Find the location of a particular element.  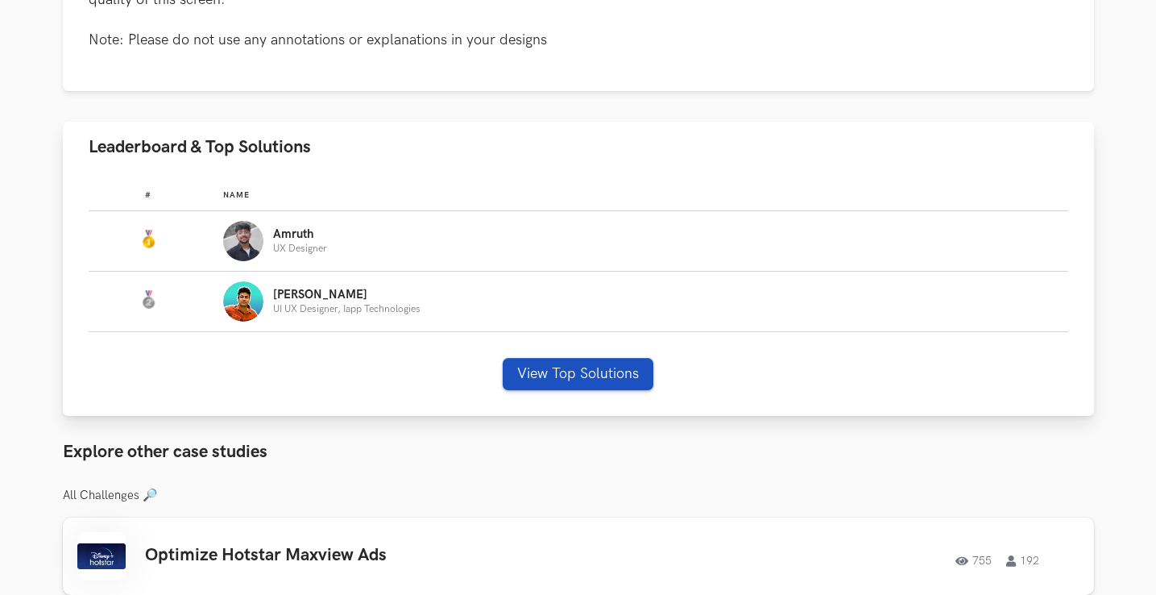

h3: Explore other case studies is located at coordinates (579, 452).